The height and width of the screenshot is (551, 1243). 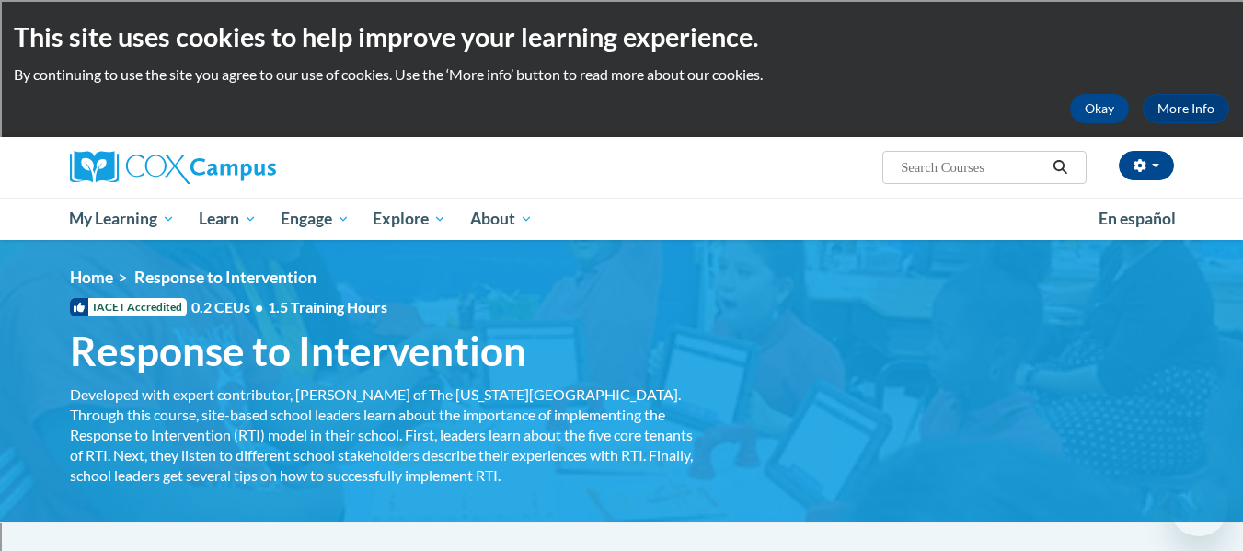 What do you see at coordinates (409, 219) in the screenshot?
I see `span: Explore` at bounding box center [409, 219].